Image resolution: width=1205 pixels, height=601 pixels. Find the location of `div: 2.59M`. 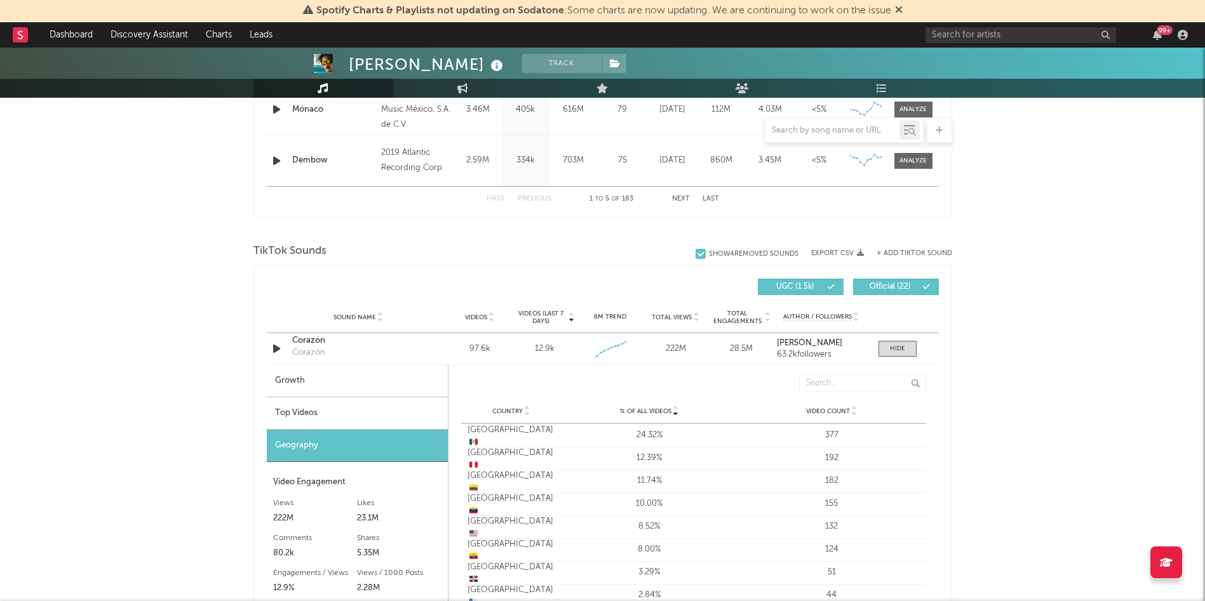

div: 2.59M is located at coordinates (478, 161).